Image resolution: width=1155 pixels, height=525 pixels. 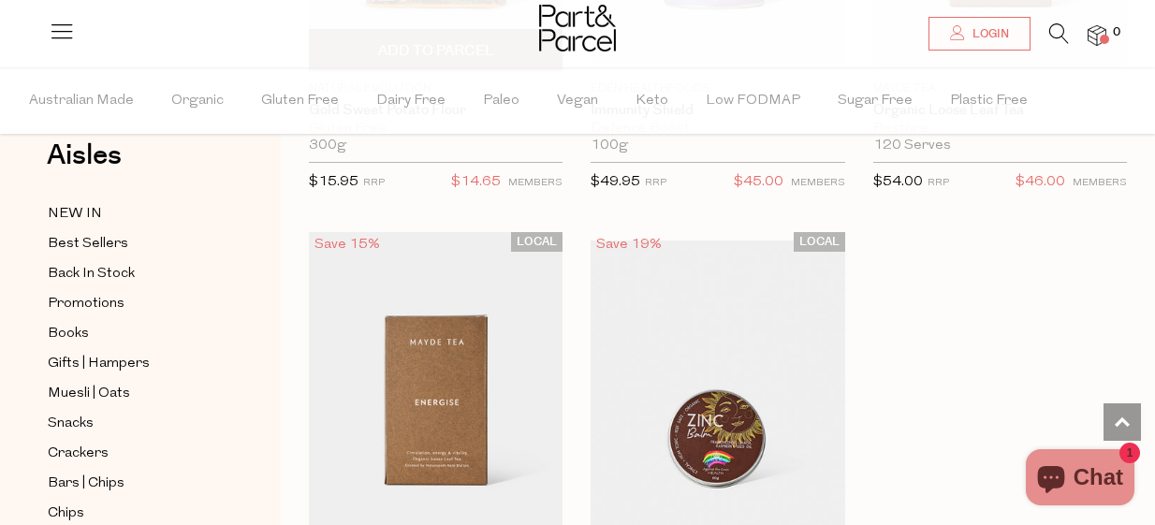 I want to click on a: NEW IN, so click(x=133, y=213).